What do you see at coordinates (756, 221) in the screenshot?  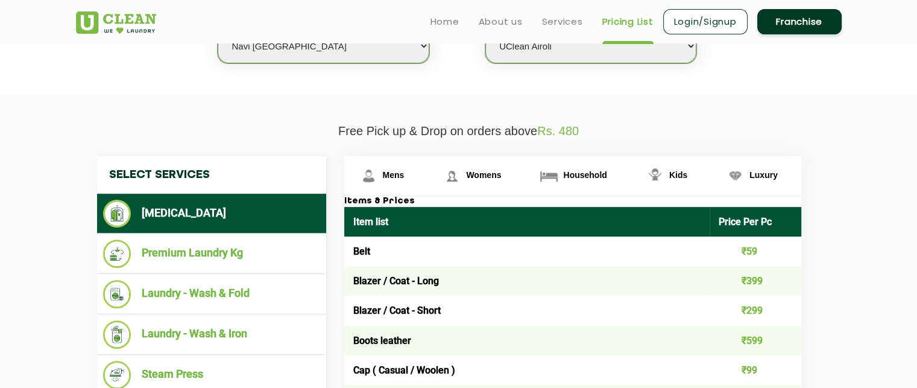 I see `th: Price Per Pc` at bounding box center [756, 221].